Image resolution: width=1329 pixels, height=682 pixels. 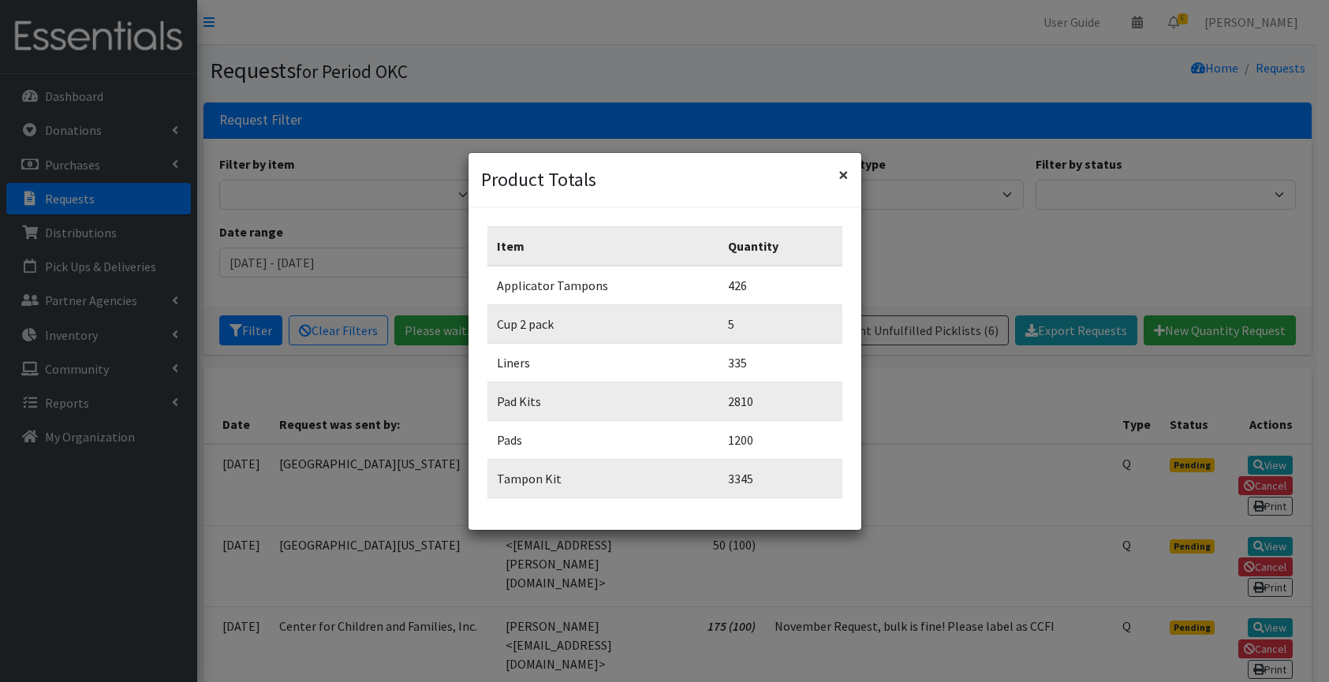 I want to click on th: Quantity, so click(x=780, y=246).